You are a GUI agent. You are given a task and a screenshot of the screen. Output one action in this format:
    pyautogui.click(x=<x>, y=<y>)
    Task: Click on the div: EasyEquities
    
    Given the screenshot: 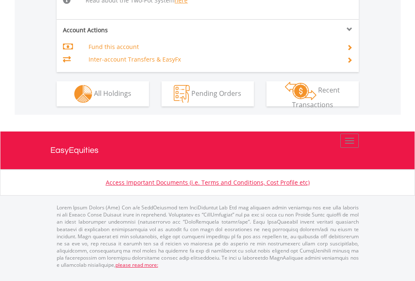 What is the action you would take?
    pyautogui.click(x=208, y=151)
    